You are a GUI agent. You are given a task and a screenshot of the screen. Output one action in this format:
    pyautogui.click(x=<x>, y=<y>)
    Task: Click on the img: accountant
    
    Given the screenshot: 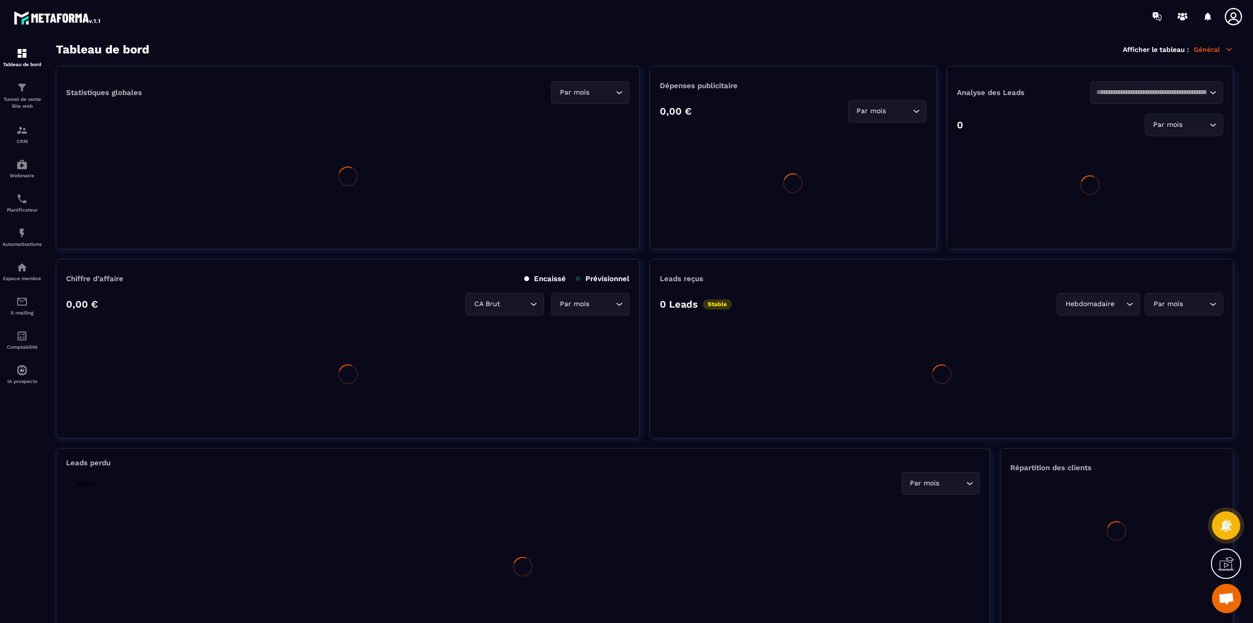 What is the action you would take?
    pyautogui.click(x=22, y=336)
    